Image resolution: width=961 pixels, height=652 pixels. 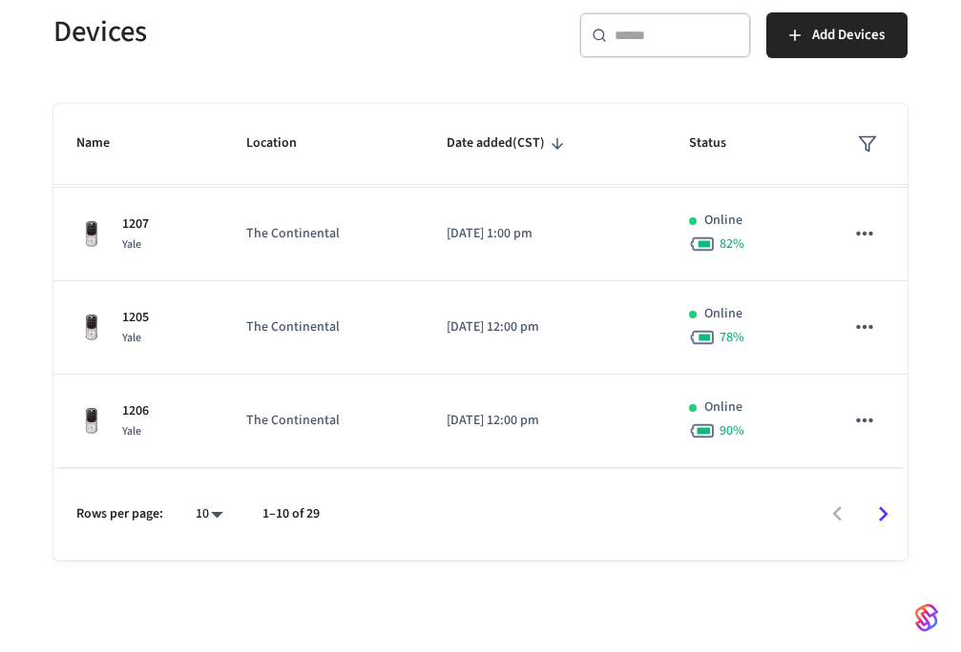 What do you see at coordinates (209, 514) in the screenshot?
I see `div: 10` at bounding box center [209, 514].